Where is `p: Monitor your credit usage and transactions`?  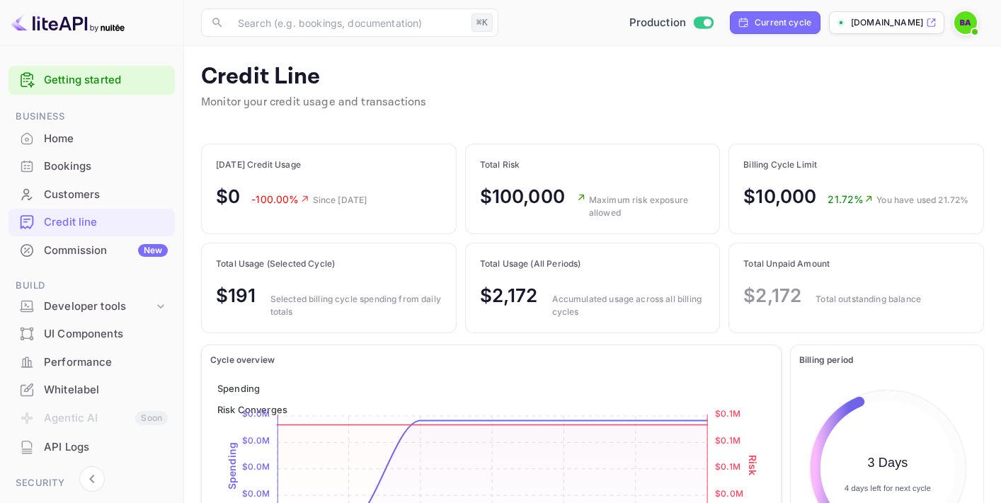
p: Monitor your credit usage and transactions is located at coordinates (314, 103).